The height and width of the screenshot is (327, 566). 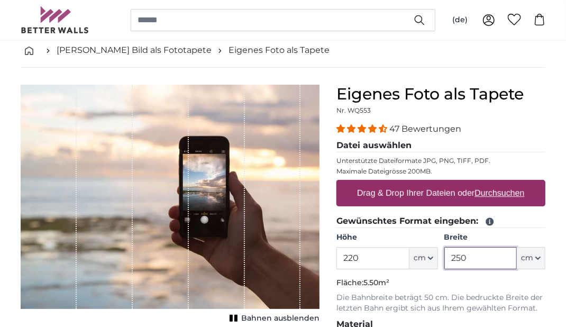 What do you see at coordinates (170, 205) in the screenshot?
I see `div: 1 of 1` at bounding box center [170, 205].